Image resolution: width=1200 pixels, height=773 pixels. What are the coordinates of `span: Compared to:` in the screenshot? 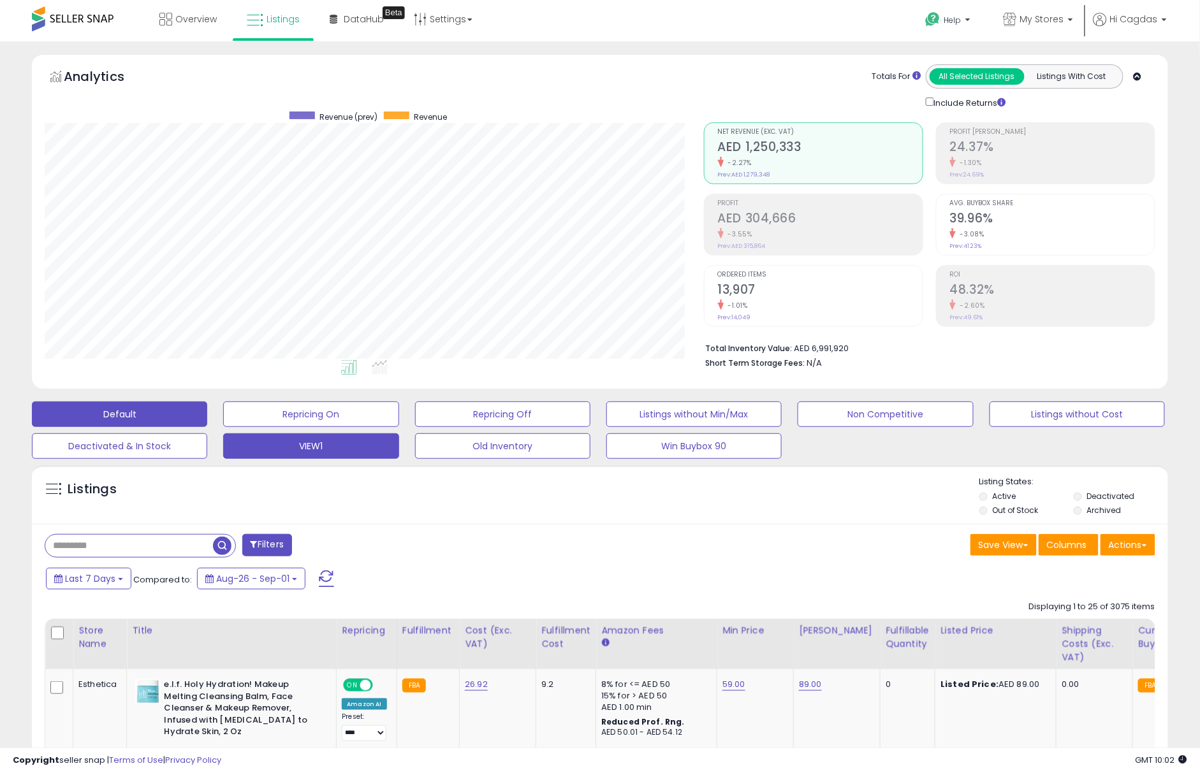 It's located at (163, 579).